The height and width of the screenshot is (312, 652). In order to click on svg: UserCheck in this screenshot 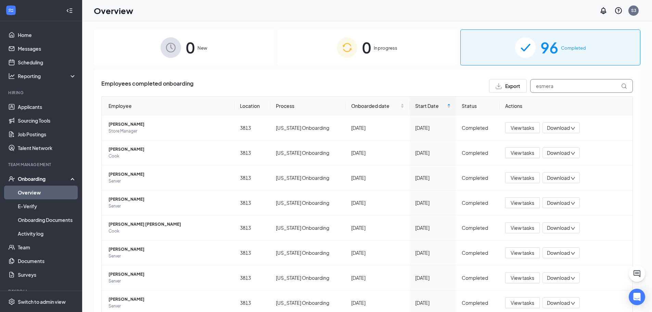, I will do `click(12, 179)`.